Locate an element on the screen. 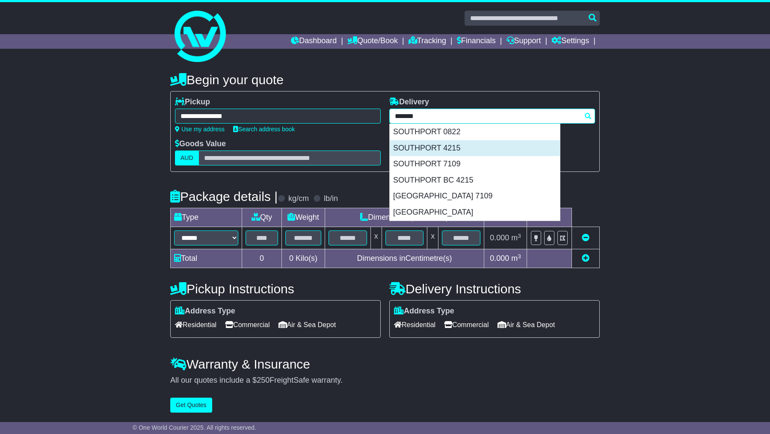 The image size is (770, 434). label: AUD is located at coordinates (187, 158).